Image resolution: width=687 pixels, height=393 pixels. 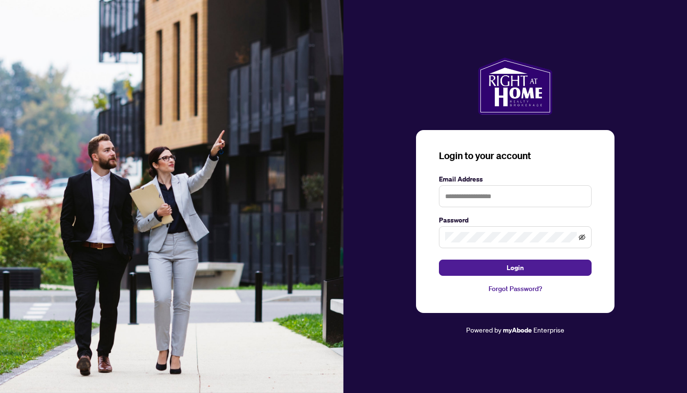 What do you see at coordinates (517, 330) in the screenshot?
I see `a: myAbode` at bounding box center [517, 330].